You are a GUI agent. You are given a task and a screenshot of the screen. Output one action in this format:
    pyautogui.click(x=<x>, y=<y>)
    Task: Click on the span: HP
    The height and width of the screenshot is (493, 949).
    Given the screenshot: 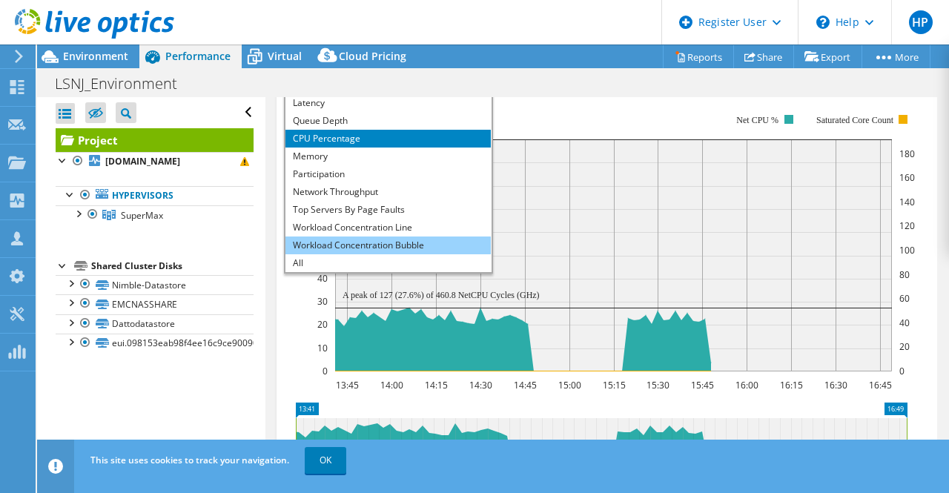 What is the action you would take?
    pyautogui.click(x=921, y=22)
    